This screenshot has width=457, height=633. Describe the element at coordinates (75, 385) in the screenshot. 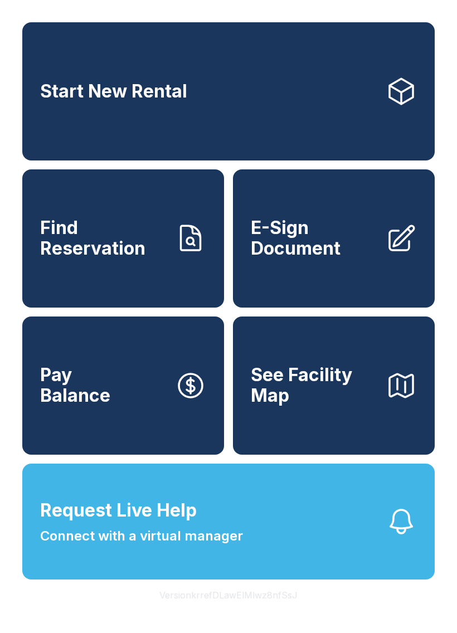

I see `span: Pay Balance` at that location.